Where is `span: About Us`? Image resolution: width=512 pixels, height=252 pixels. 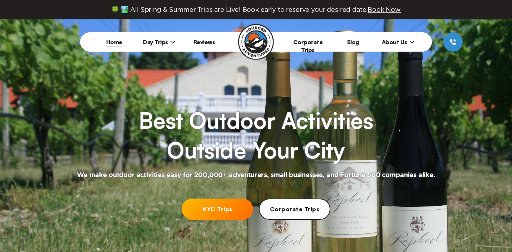 span: About Us is located at coordinates (398, 42).